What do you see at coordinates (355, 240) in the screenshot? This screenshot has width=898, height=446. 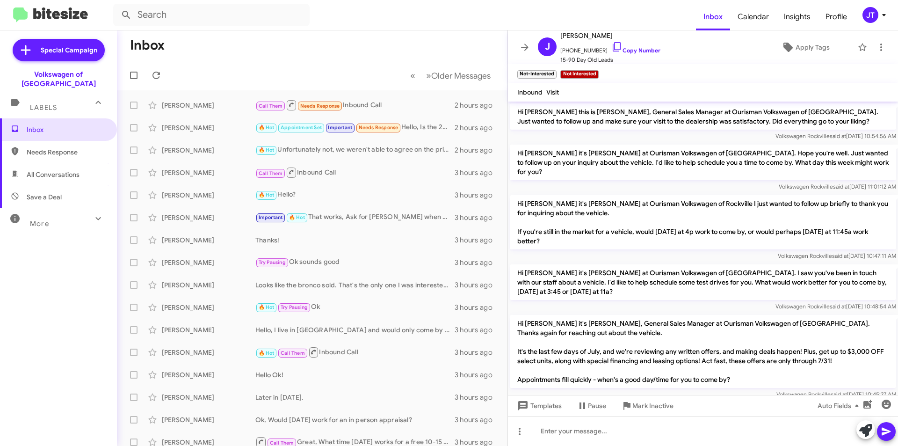 I see `div: Thanks!` at bounding box center [355, 240].